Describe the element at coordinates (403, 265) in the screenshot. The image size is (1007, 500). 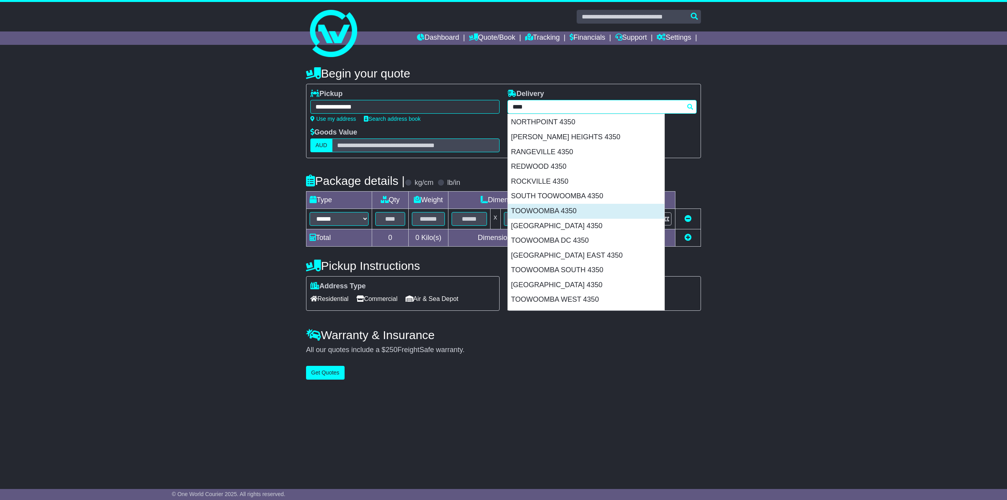
I see `h4: Pickup Instructions` at that location.